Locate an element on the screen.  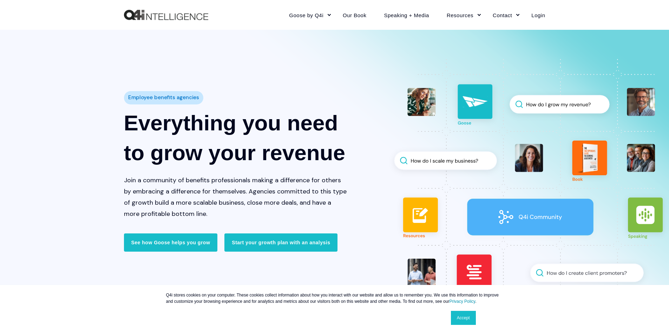
span: Employee benefits agencies is located at coordinates (164, 98).